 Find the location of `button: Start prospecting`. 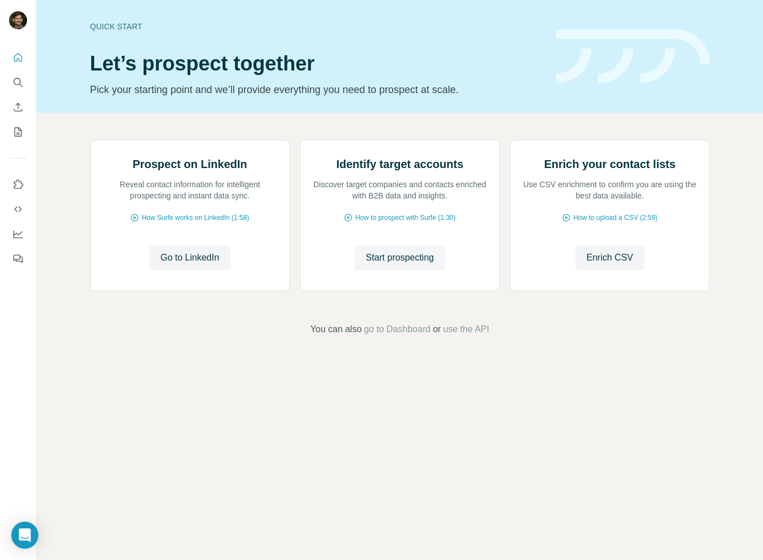

button: Start prospecting is located at coordinates (400, 258).